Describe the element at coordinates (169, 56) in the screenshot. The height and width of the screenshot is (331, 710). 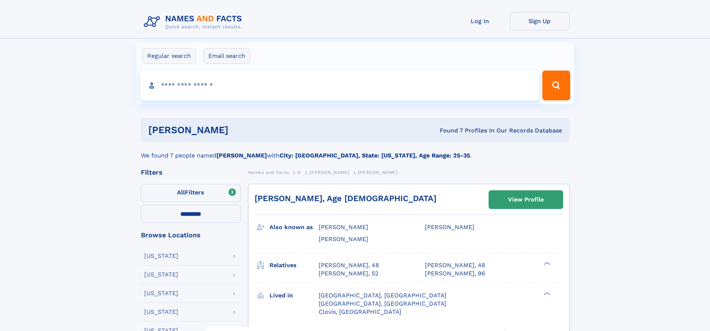
I see `label: Regular search` at that location.